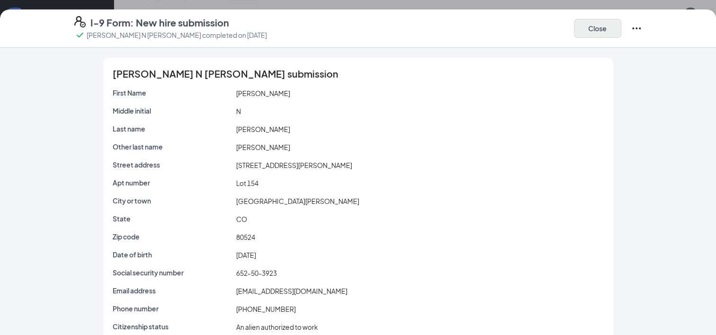 Image resolution: width=716 pixels, height=335 pixels. I want to click on p: Date of birth, so click(173, 254).